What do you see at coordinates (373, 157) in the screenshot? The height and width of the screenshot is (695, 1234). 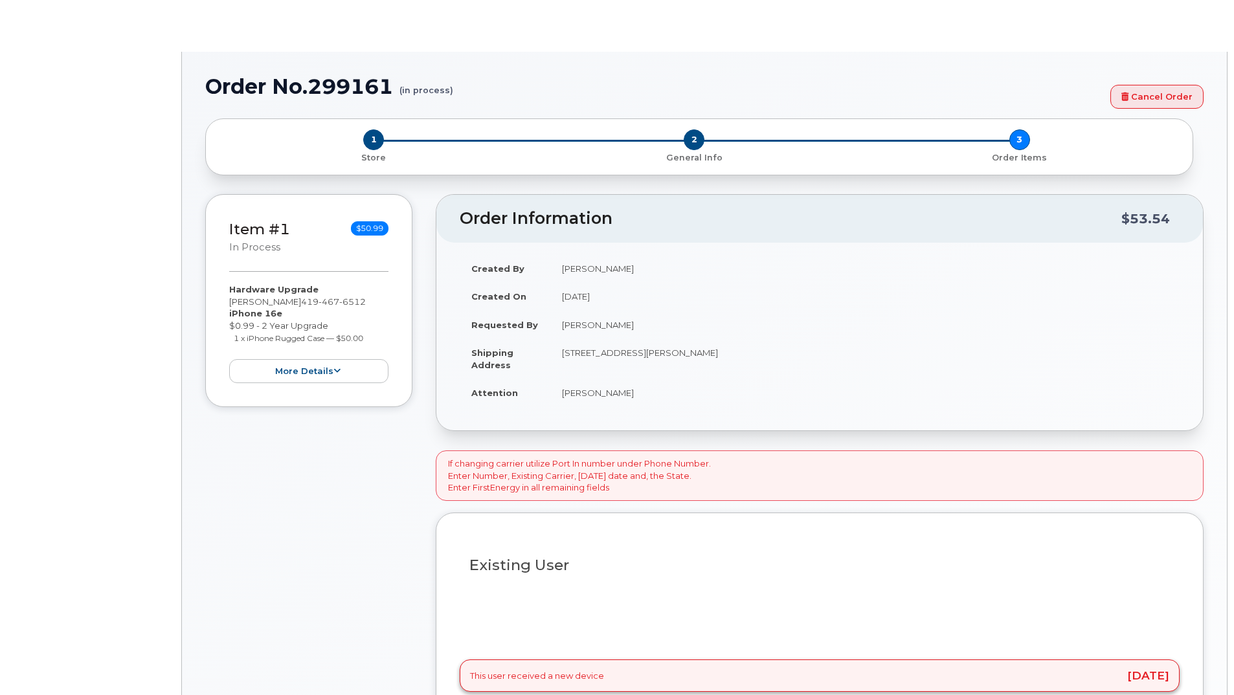 I see `a: 1 Store` at bounding box center [373, 157].